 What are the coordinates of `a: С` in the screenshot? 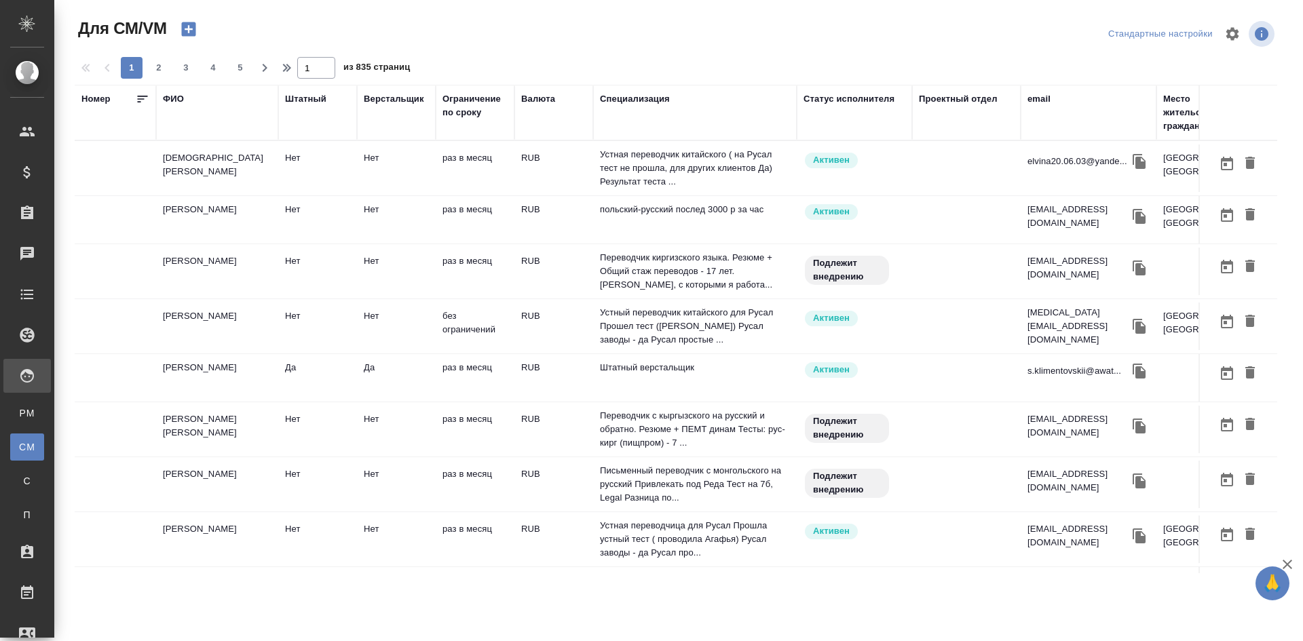 It's located at (27, 481).